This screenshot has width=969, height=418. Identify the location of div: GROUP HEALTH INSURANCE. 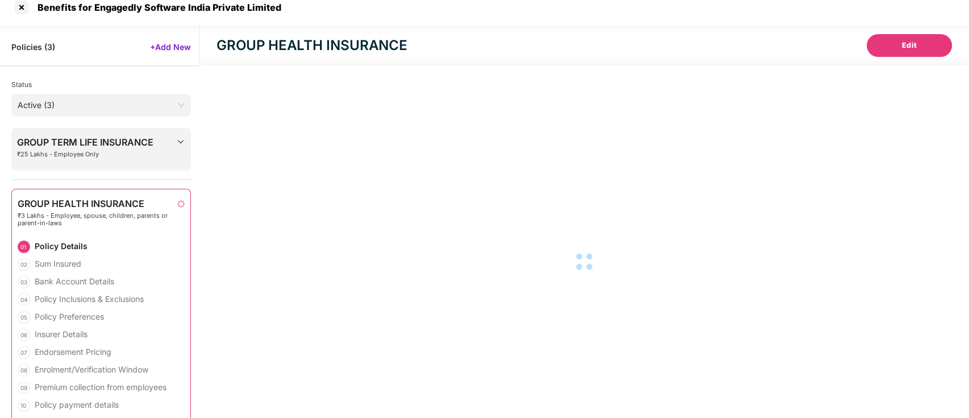
(312, 45).